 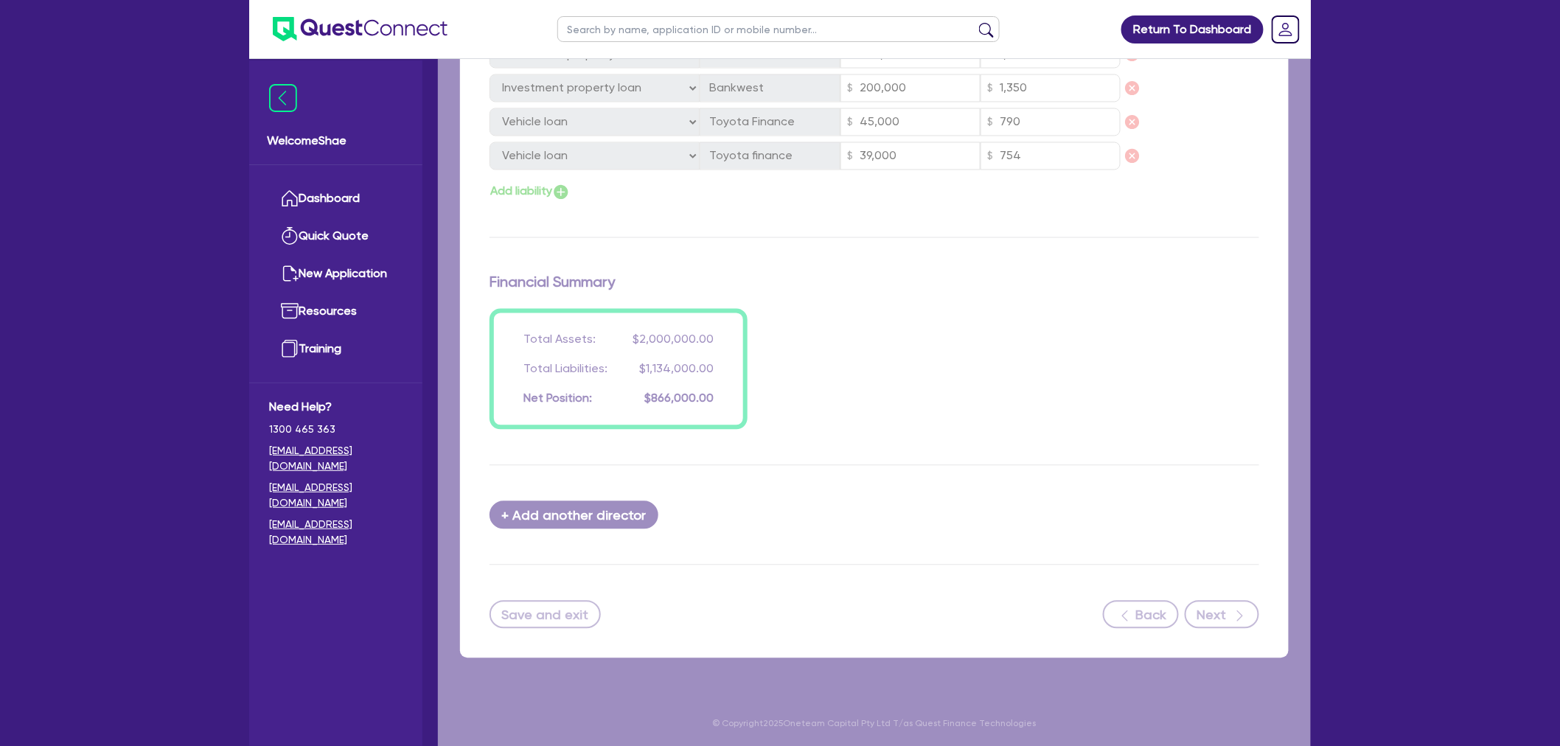 What do you see at coordinates (779, 29) in the screenshot?
I see `input: Search by name, application ID or mobile number...` at bounding box center [779, 29].